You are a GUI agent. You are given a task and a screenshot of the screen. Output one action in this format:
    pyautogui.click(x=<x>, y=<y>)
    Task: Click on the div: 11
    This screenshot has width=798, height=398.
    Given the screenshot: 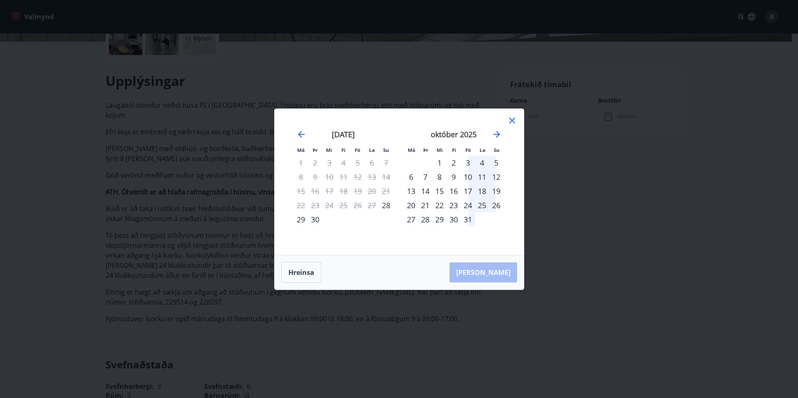 What is the action you would take?
    pyautogui.click(x=482, y=177)
    